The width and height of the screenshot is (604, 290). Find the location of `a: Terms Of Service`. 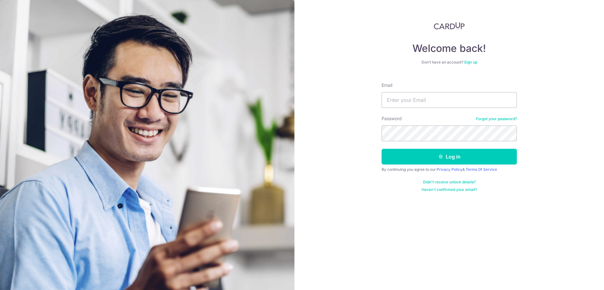

a: Terms Of Service is located at coordinates (481, 169).